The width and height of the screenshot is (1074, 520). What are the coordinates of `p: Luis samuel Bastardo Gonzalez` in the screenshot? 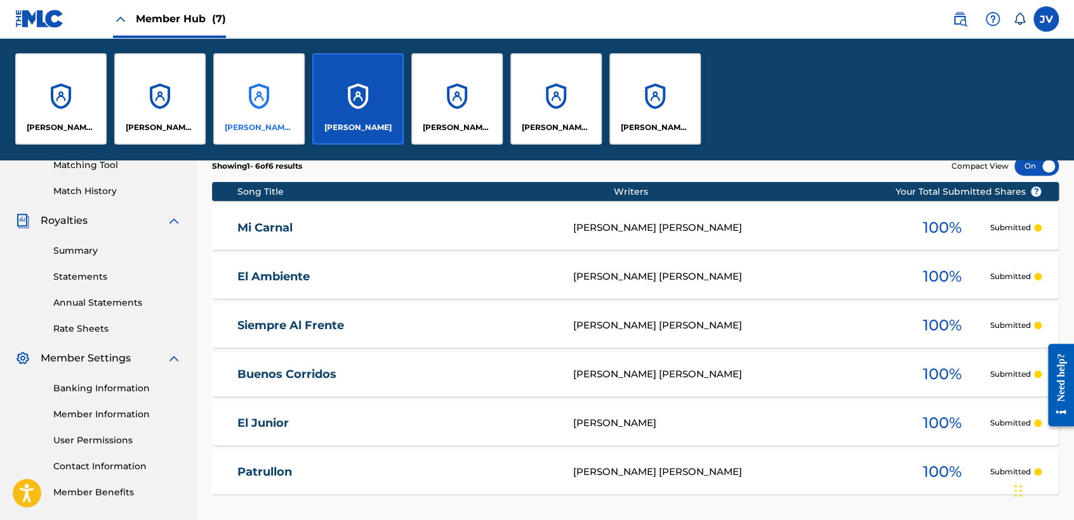 It's located at (655, 128).